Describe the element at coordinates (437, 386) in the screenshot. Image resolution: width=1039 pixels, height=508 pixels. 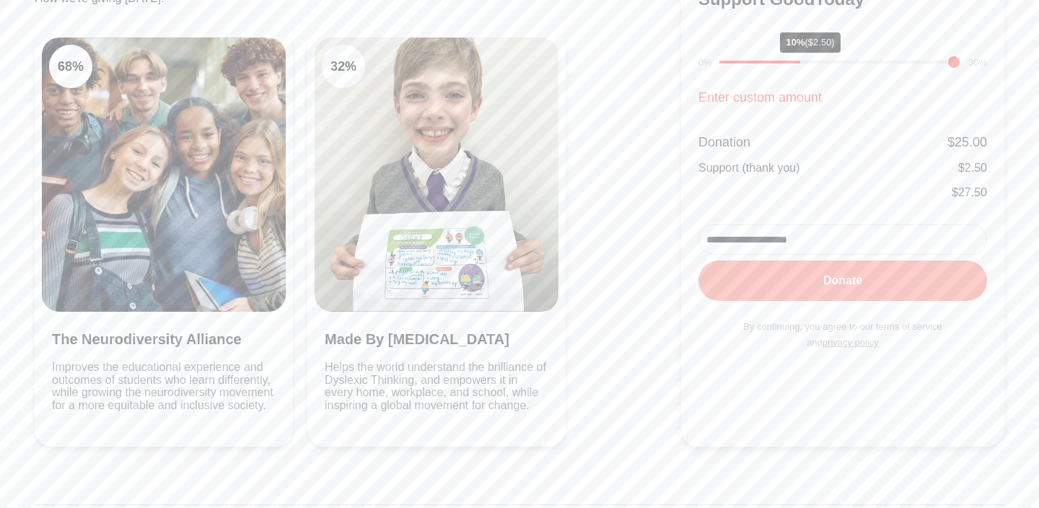
I see `p: Helps the world understand the brilliance of Dyslexic Thinking, and empowers it in every home, wo...` at that location.